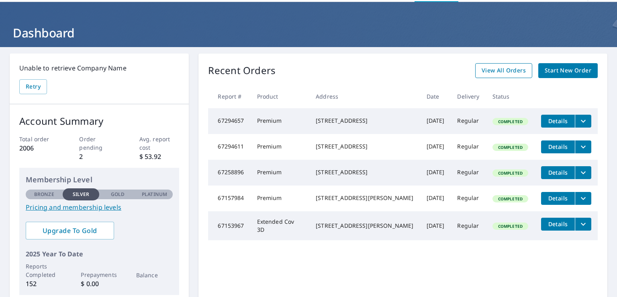  What do you see at coordinates (70, 230) in the screenshot?
I see `a: Upgrade To Gold` at bounding box center [70, 230].